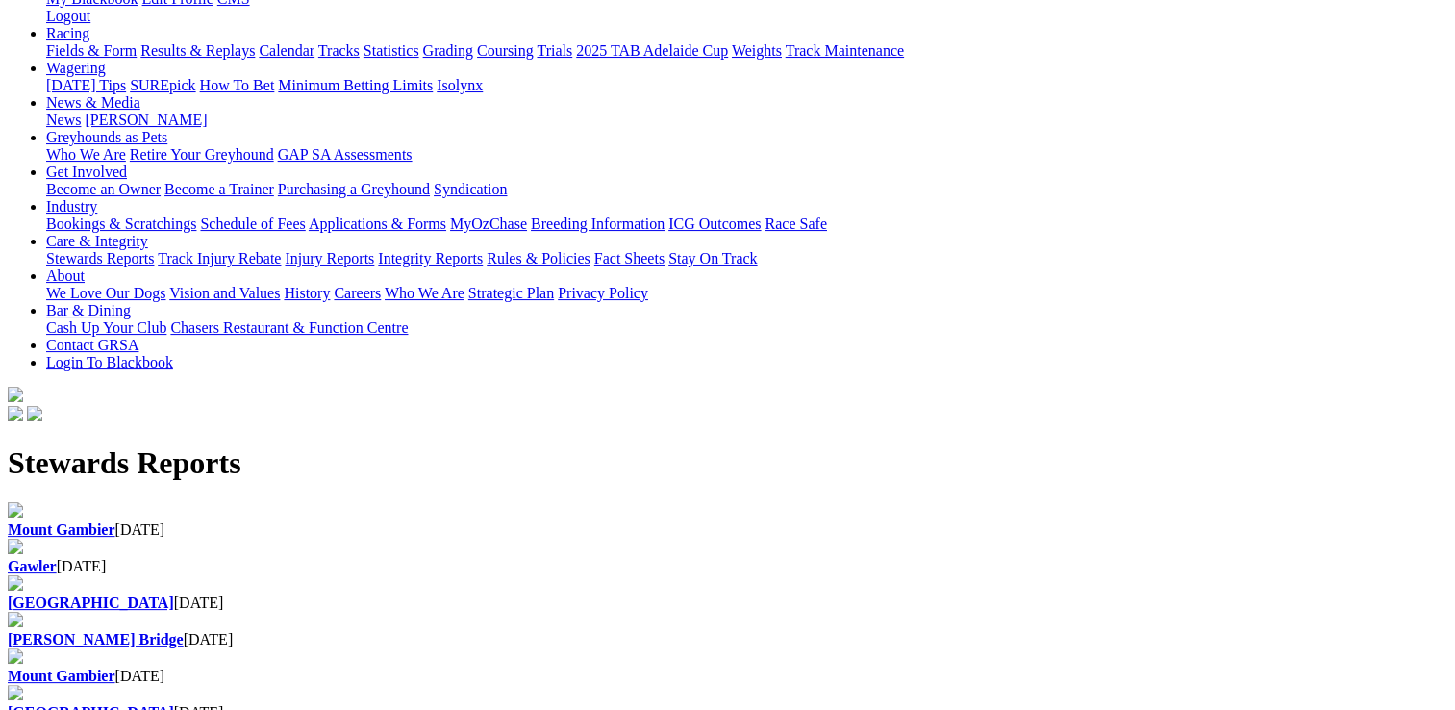 This screenshot has height=710, width=1455. What do you see at coordinates (93, 102) in the screenshot?
I see `a: News & Media` at bounding box center [93, 102].